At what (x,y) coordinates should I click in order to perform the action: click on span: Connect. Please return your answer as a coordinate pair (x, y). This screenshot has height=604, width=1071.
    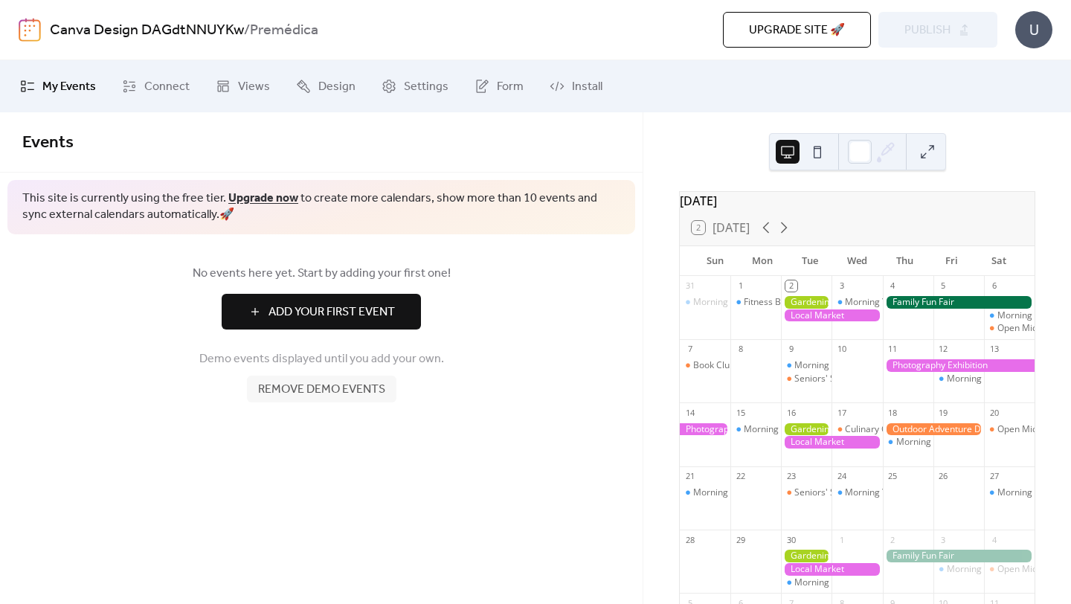
    Looking at the image, I should click on (167, 87).